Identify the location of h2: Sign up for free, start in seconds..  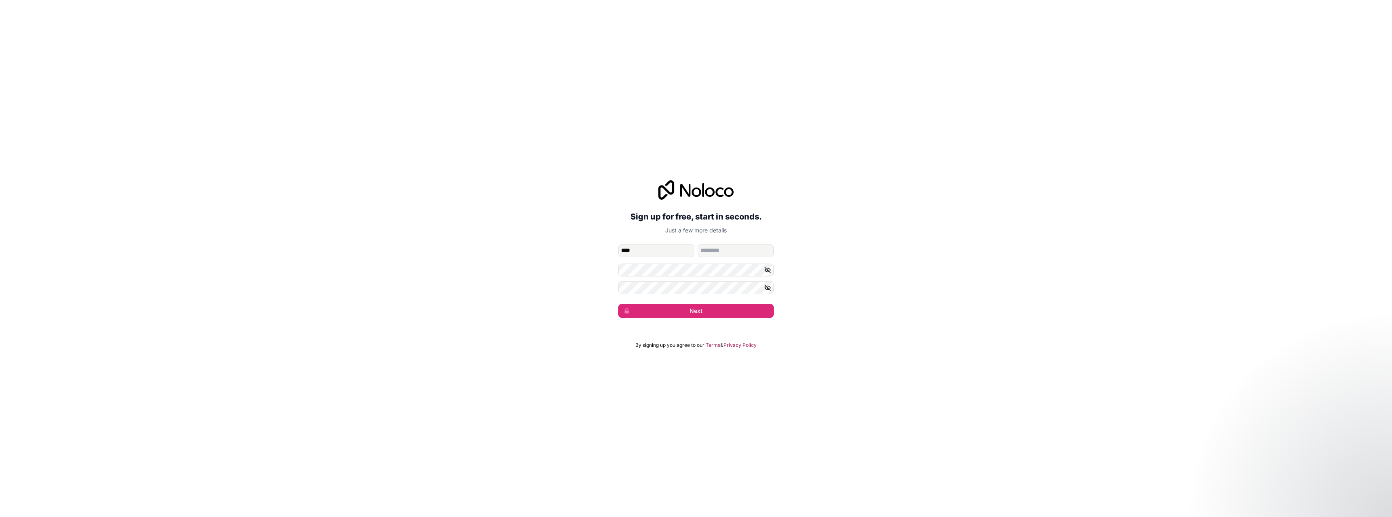
(696, 217).